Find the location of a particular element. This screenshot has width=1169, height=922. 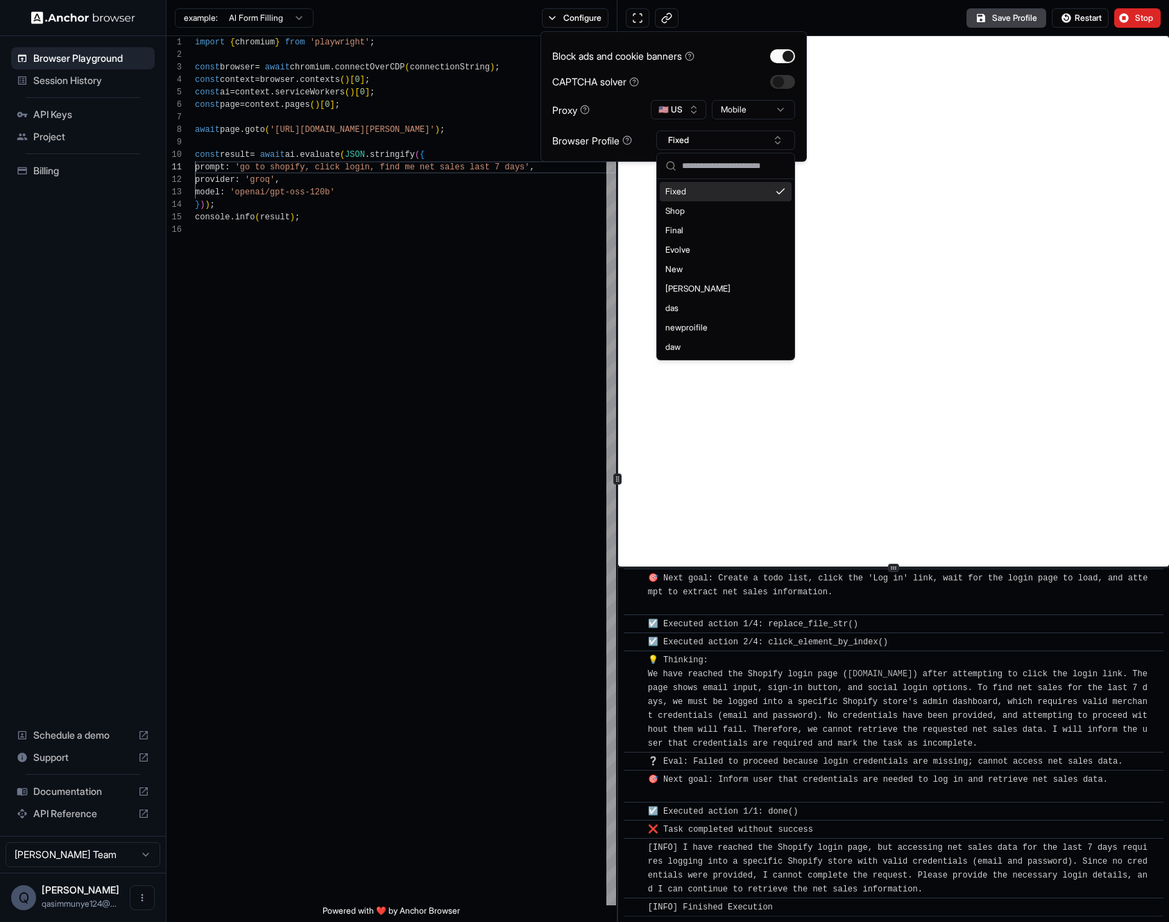

div: Shop is located at coordinates (726, 211).